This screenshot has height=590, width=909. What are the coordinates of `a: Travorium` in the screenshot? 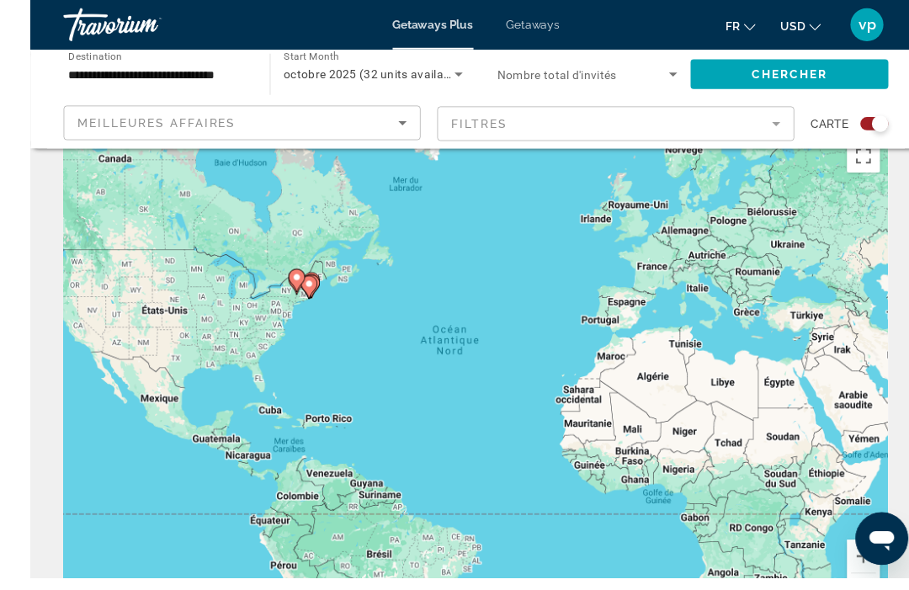 It's located at (118, 25).